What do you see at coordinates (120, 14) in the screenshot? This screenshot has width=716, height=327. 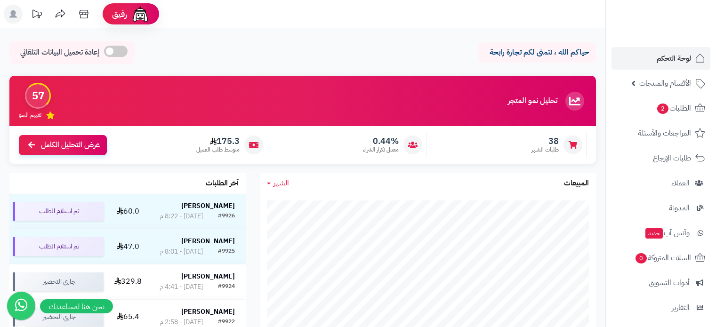 I see `span: رفيق` at bounding box center [120, 14].